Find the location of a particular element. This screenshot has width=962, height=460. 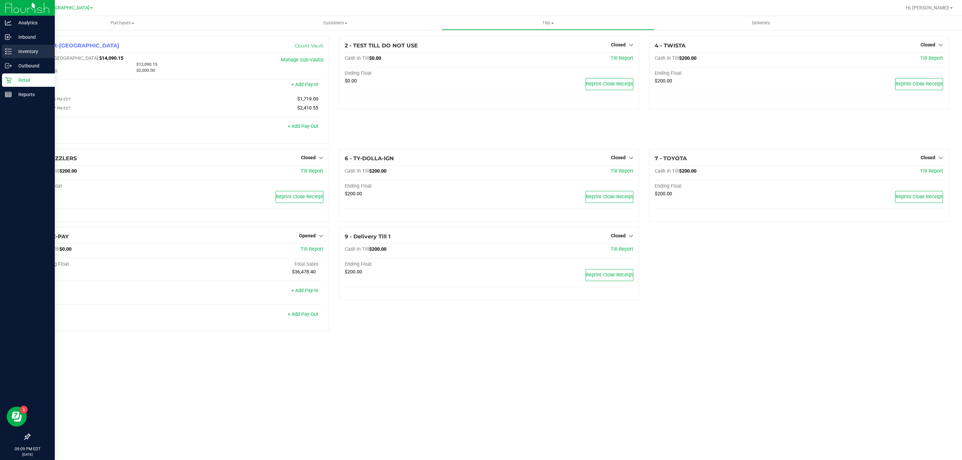

span: 7 - TOYOTA is located at coordinates (671, 158).